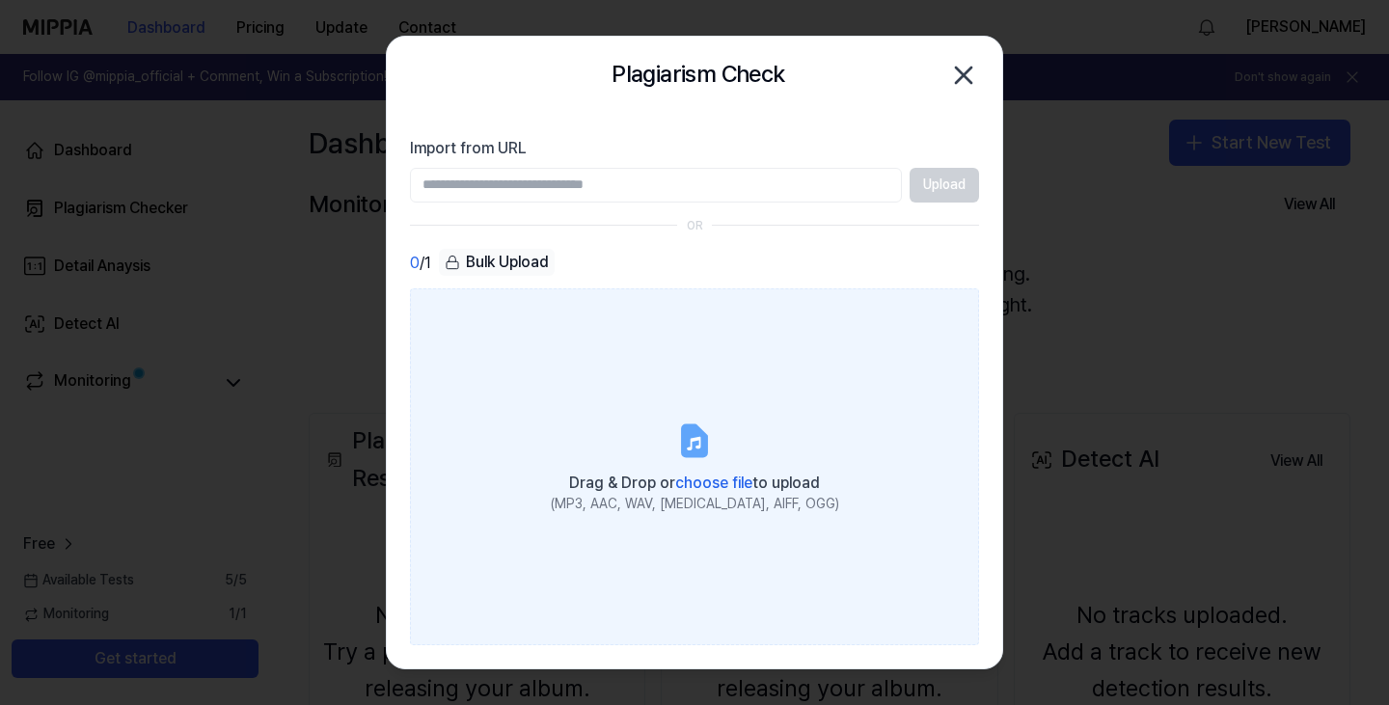 The height and width of the screenshot is (705, 1389). Describe the element at coordinates (695, 226) in the screenshot. I see `div: OR` at that location.